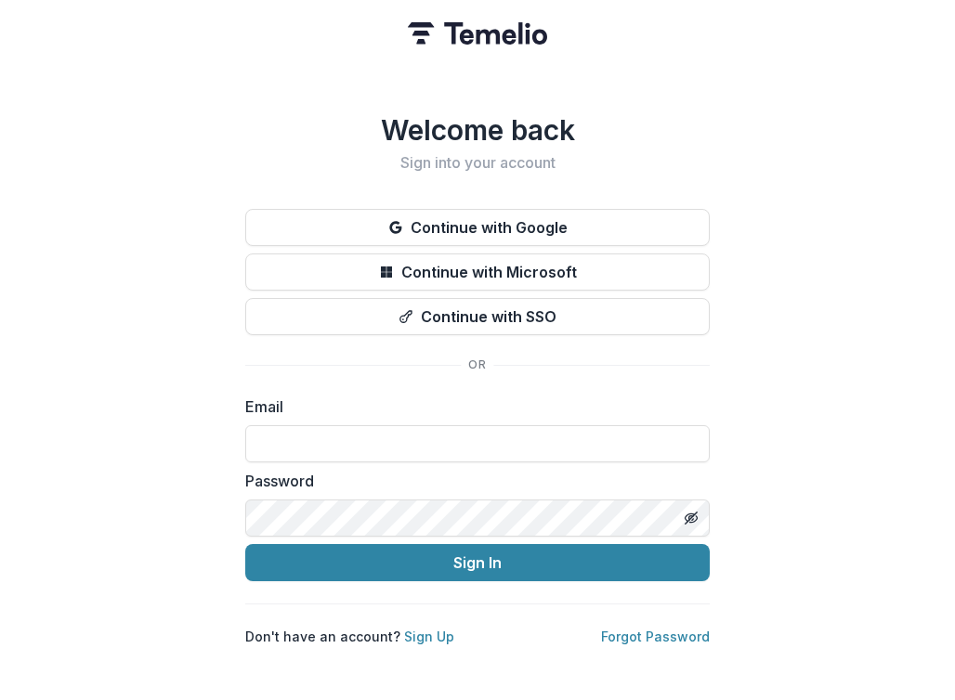 The image size is (955, 700). Describe the element at coordinates (349, 636) in the screenshot. I see `p: Don't have an account?` at that location.